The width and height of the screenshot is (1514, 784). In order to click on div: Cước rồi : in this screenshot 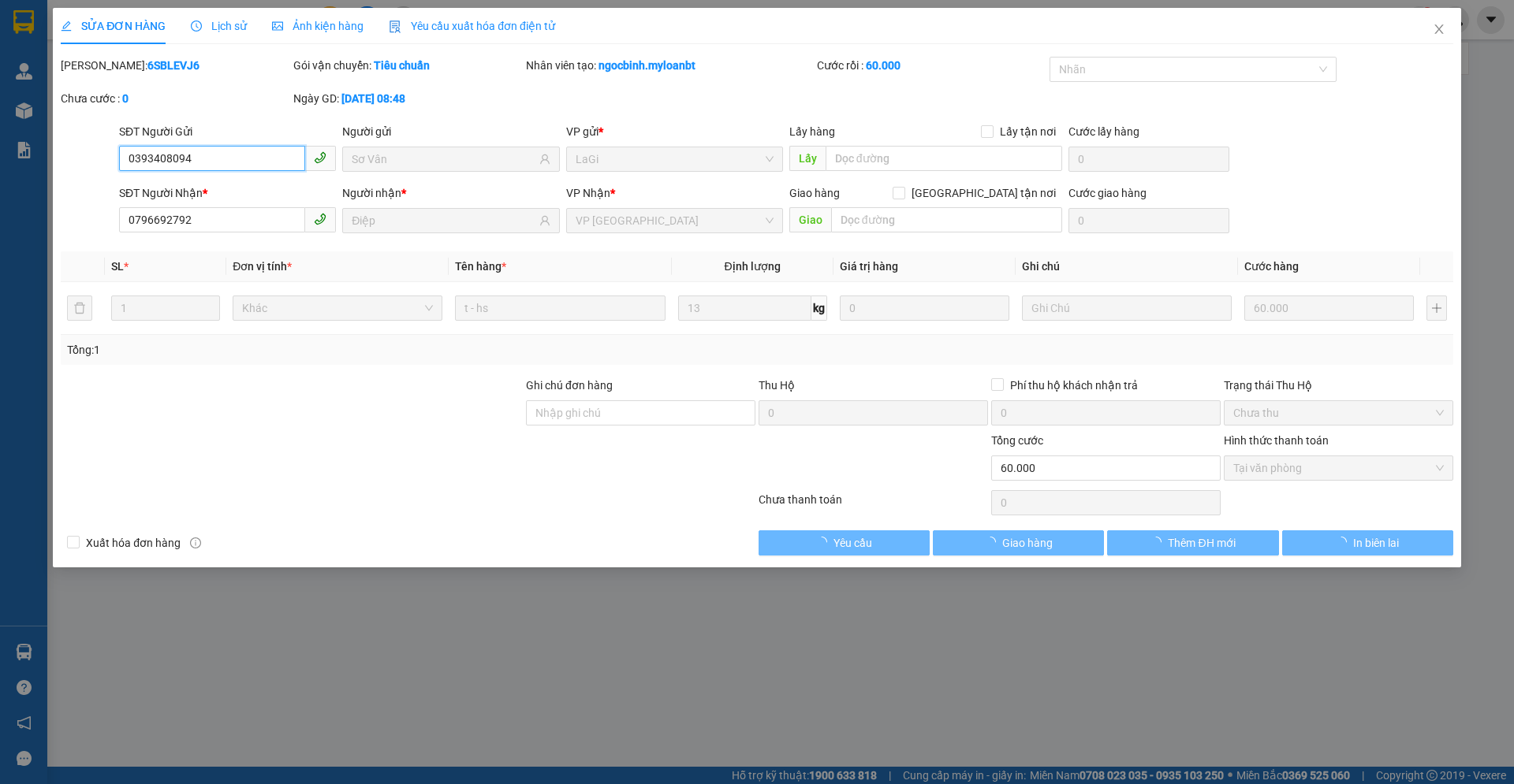, I will do `click(931, 65)`.